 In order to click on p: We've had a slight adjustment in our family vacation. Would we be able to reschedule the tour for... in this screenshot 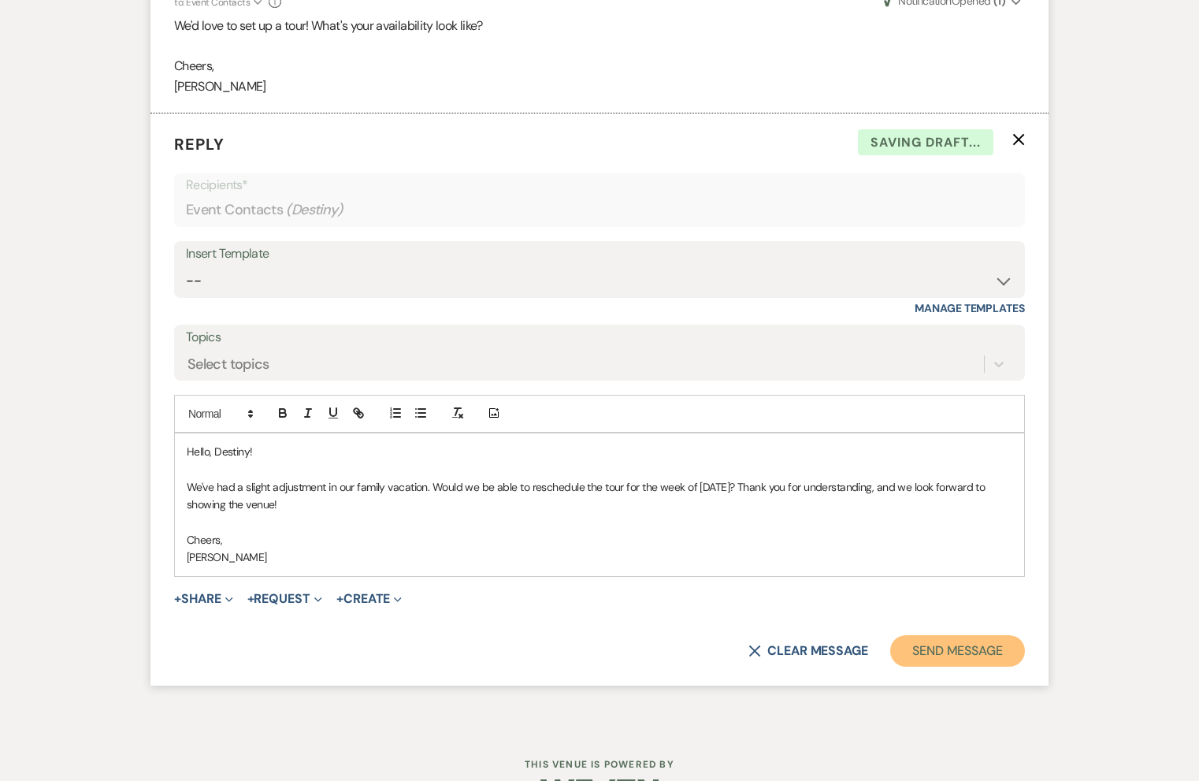, I will do `click(600, 496)`.